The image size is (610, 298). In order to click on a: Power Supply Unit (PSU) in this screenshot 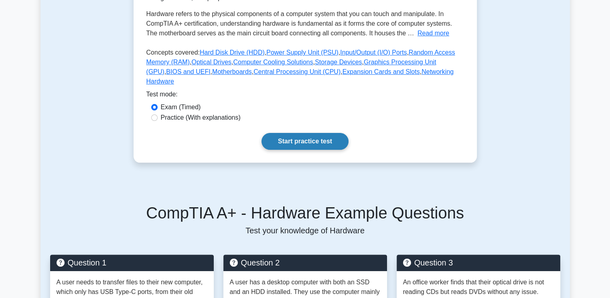, I will do `click(303, 52)`.